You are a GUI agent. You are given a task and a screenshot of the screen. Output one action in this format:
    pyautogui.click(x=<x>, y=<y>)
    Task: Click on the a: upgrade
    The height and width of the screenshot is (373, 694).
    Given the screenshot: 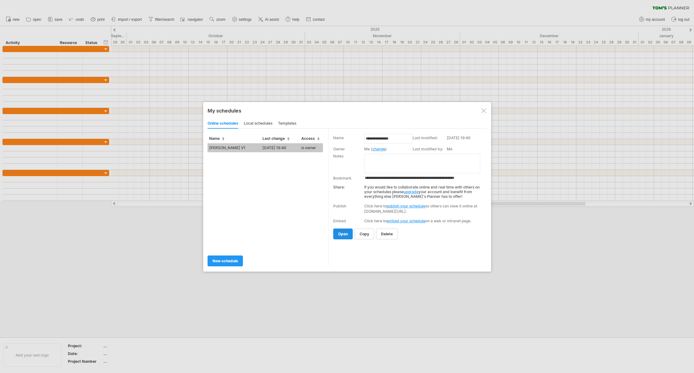 What is the action you would take?
    pyautogui.click(x=411, y=192)
    